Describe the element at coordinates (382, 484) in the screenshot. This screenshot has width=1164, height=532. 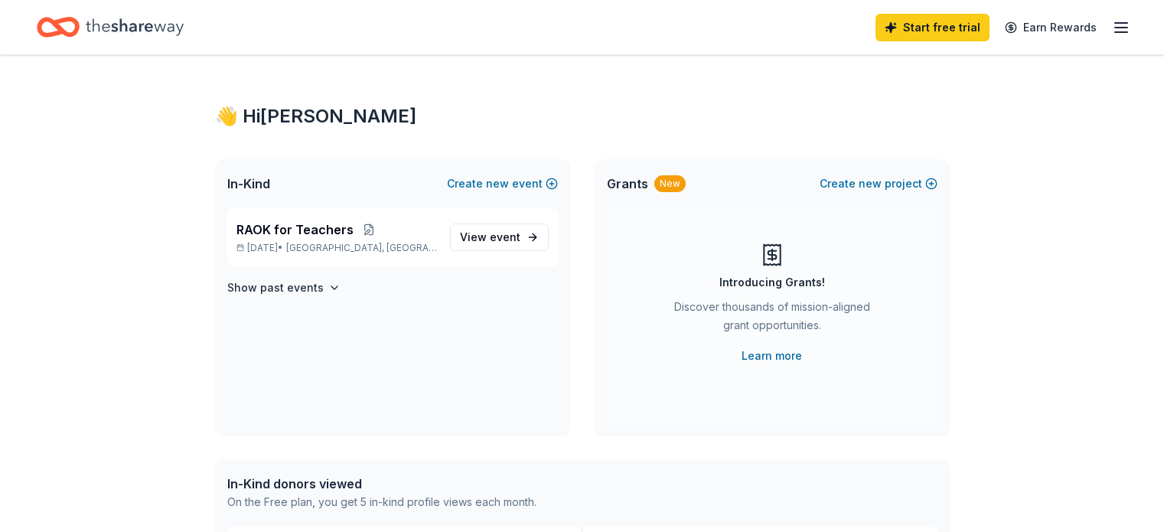
I see `div: In-Kind donors viewed` at that location.